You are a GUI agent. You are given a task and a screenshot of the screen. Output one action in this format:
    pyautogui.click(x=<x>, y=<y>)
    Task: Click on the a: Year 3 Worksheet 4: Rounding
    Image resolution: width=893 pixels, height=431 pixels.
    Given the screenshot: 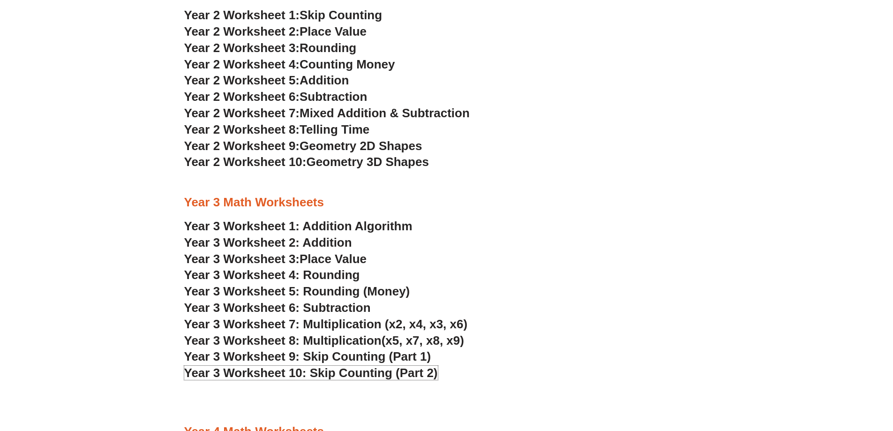 What is the action you would take?
    pyautogui.click(x=272, y=275)
    